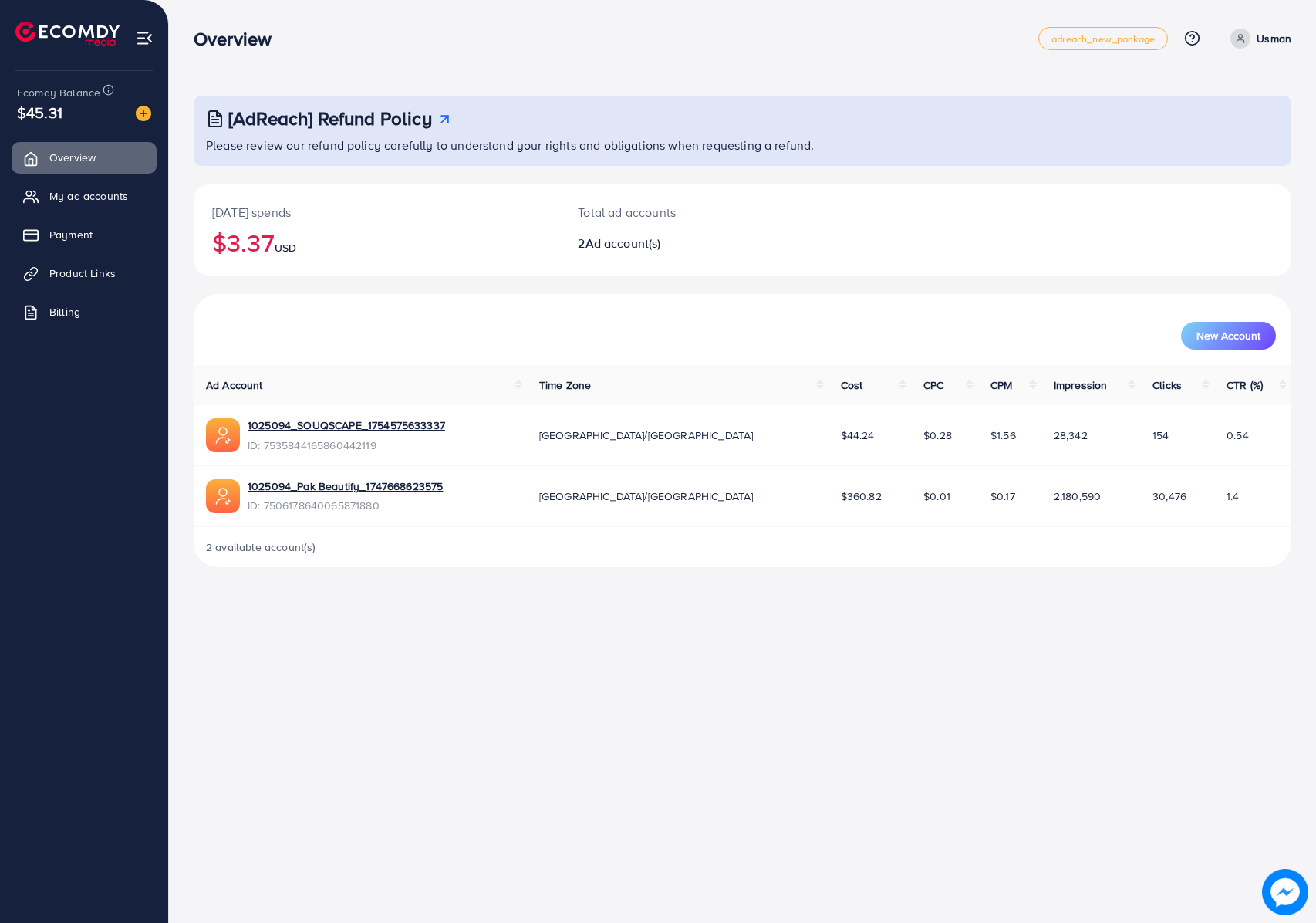  I want to click on span: Payment, so click(71, 234).